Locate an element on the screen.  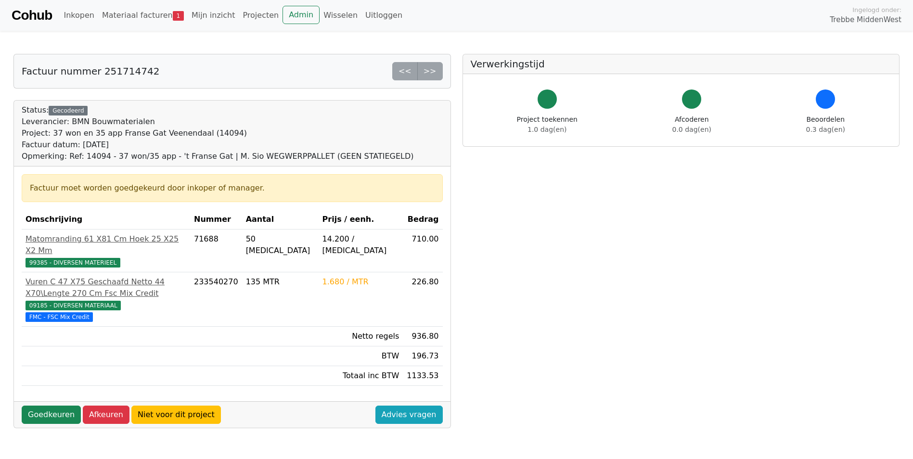
a: Goedkeuren is located at coordinates (51, 415).